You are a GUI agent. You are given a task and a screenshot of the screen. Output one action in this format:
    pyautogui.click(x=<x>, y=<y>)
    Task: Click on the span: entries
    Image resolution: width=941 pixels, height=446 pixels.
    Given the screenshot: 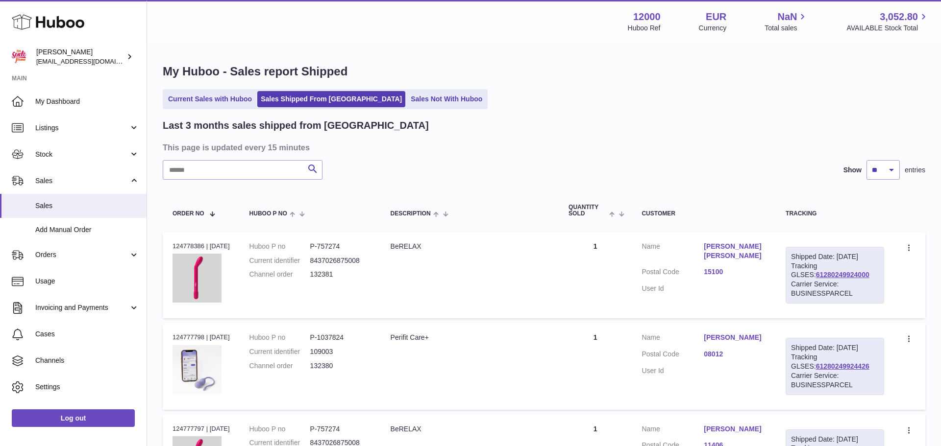 What is the action you would take?
    pyautogui.click(x=915, y=170)
    